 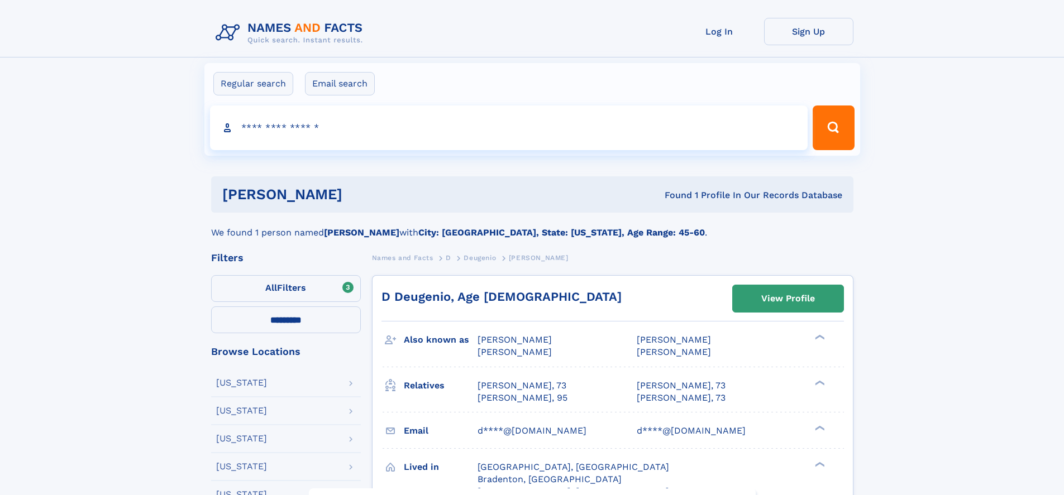 I want to click on a: Names and Facts, so click(x=403, y=258).